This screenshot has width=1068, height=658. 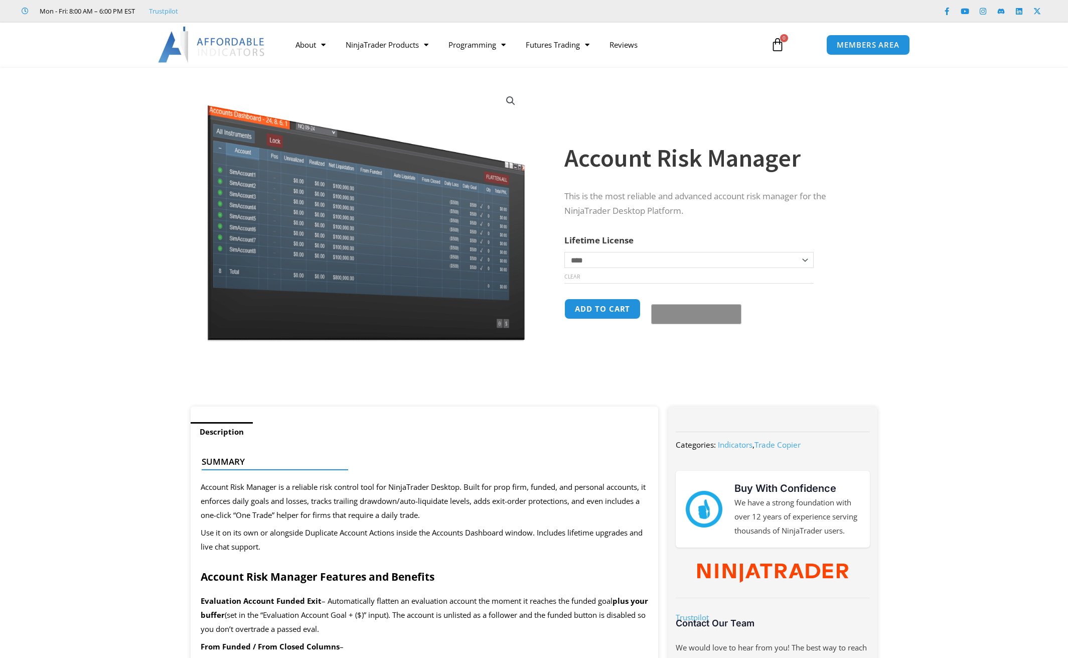 What do you see at coordinates (270, 646) in the screenshot?
I see `b: From Funded / From Closed Columns` at bounding box center [270, 646].